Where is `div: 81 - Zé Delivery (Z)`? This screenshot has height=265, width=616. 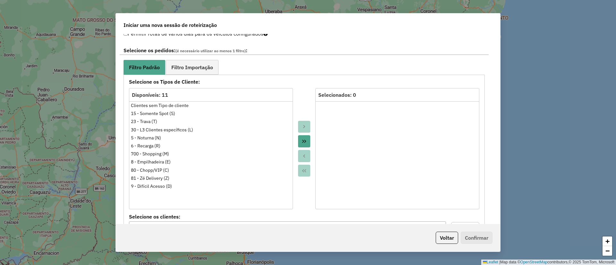 div: 81 - Zé Delivery (Z) is located at coordinates (211, 178).